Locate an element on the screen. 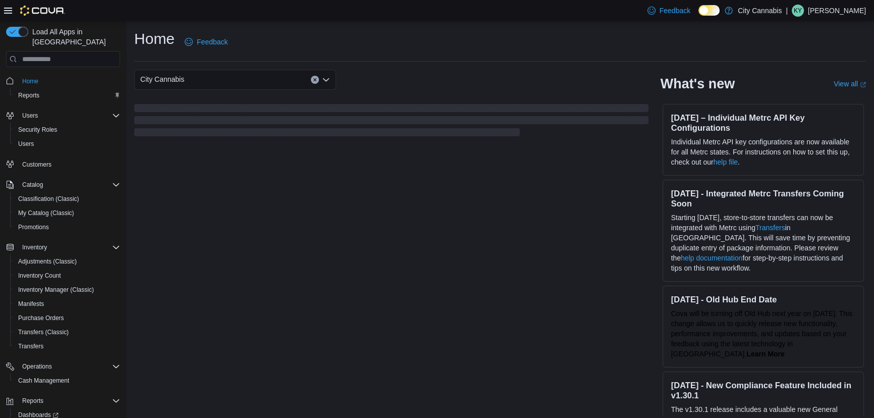 This screenshot has height=418, width=874. span: City Cannabis is located at coordinates (162, 79).